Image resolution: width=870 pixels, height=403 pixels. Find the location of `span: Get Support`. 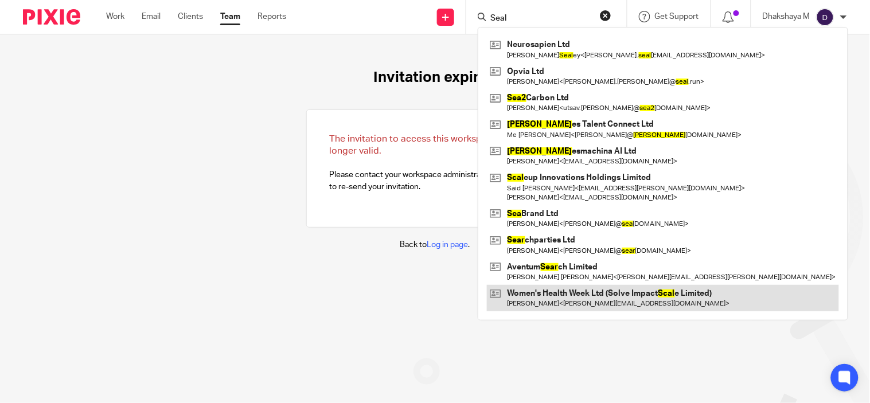

span: Get Support is located at coordinates (677, 17).